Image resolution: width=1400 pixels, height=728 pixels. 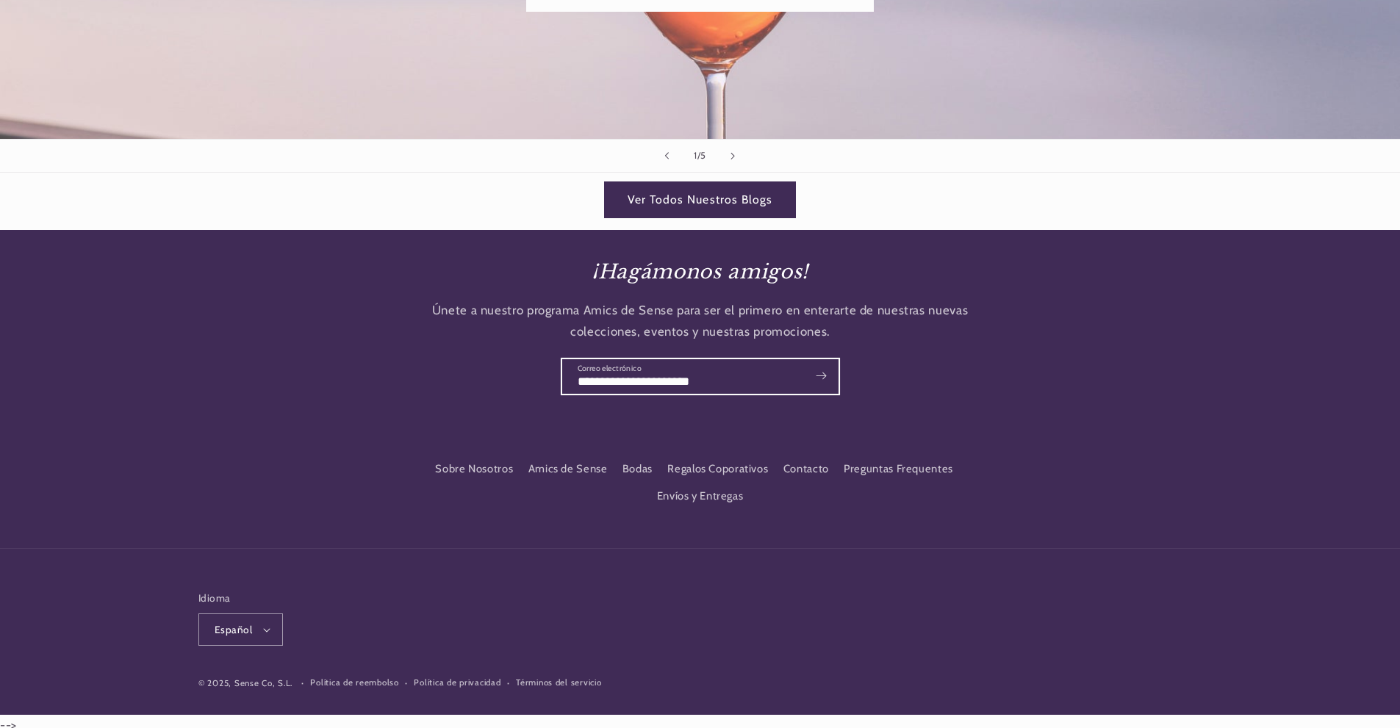 What do you see at coordinates (666, 156) in the screenshot?
I see `button: Diapositiva anterior` at bounding box center [666, 156].